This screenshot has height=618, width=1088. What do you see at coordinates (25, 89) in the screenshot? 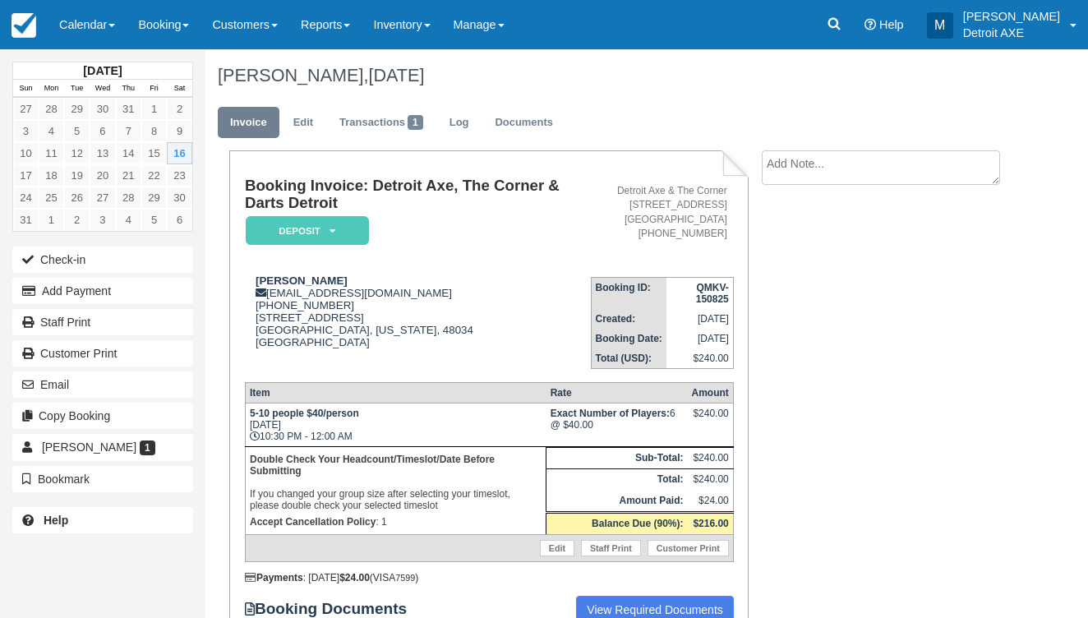
I see `th: Sun` at bounding box center [25, 89].